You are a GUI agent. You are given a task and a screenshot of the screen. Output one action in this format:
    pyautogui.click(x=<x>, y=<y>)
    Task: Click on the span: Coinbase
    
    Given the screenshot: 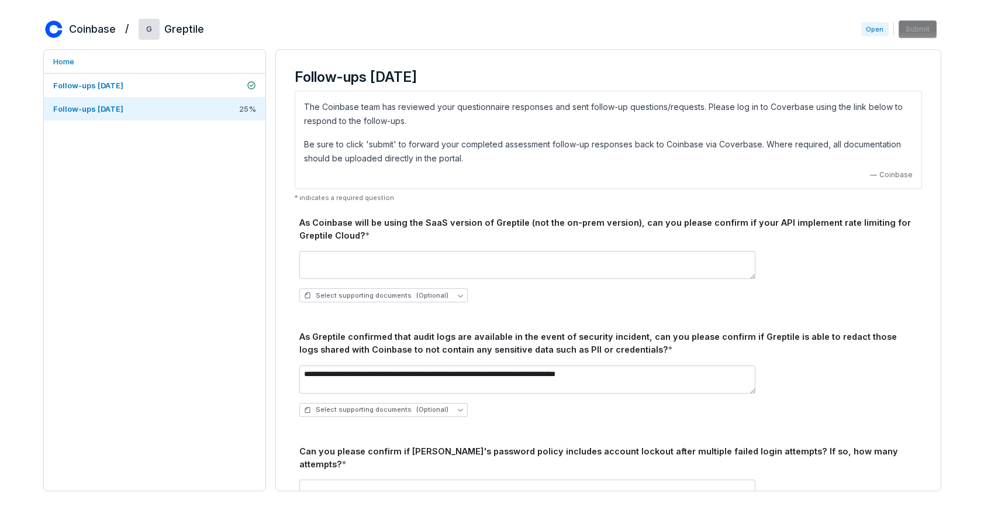 What is the action you would take?
    pyautogui.click(x=895, y=175)
    